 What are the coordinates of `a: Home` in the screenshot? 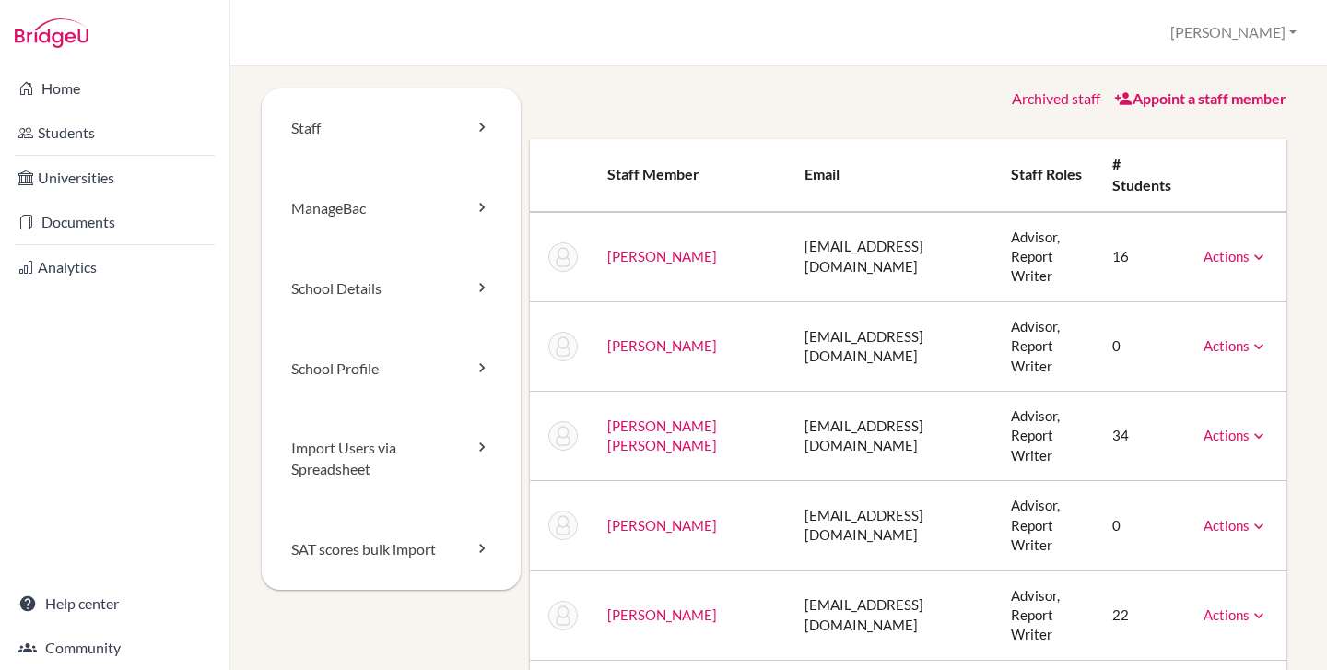 It's located at (114, 88).